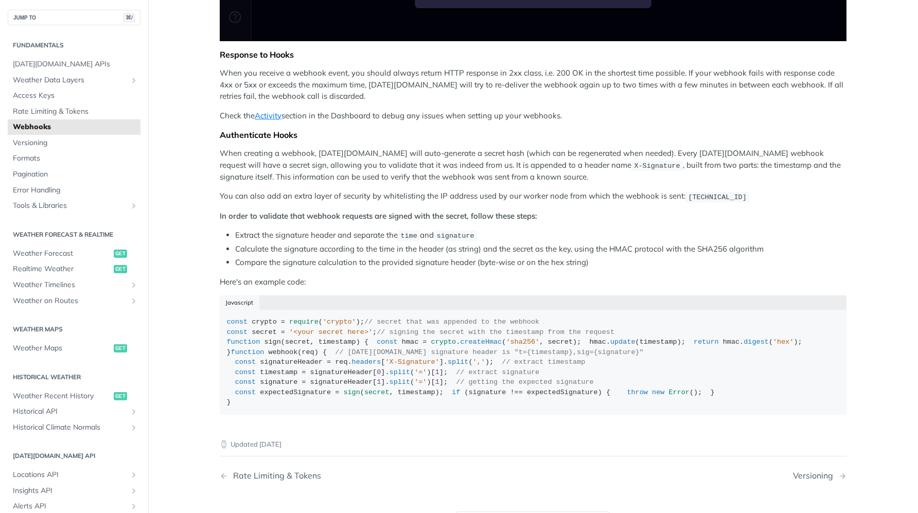  What do you see at coordinates (134, 285) in the screenshot?
I see `button: Show subpages for Weather Timelines` at bounding box center [134, 285].